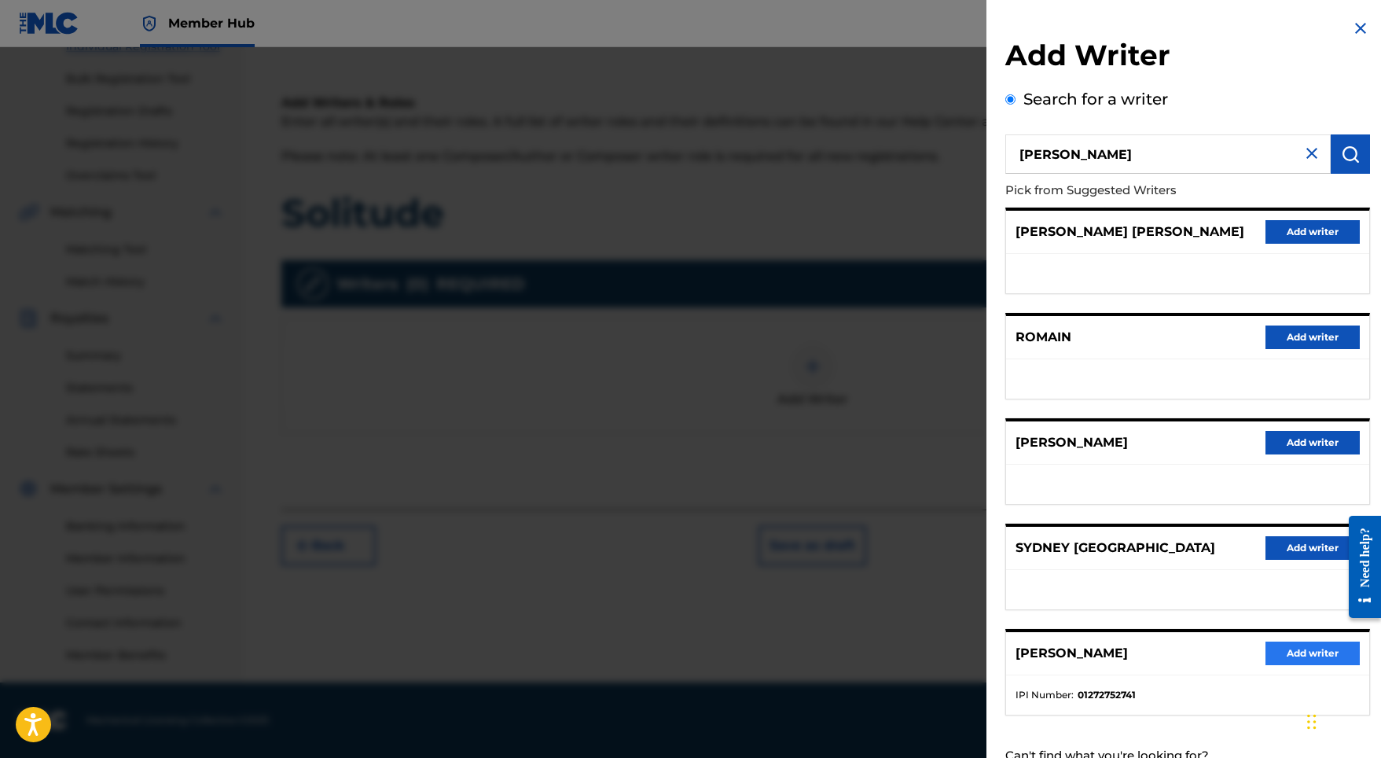 The image size is (1381, 758). Describe the element at coordinates (49, 23) in the screenshot. I see `img: MLC Logo` at that location.